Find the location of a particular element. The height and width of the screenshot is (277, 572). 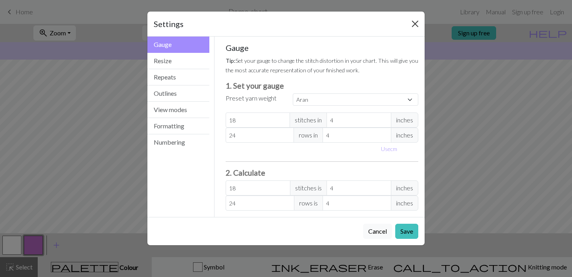

span: rows in is located at coordinates (308, 135).